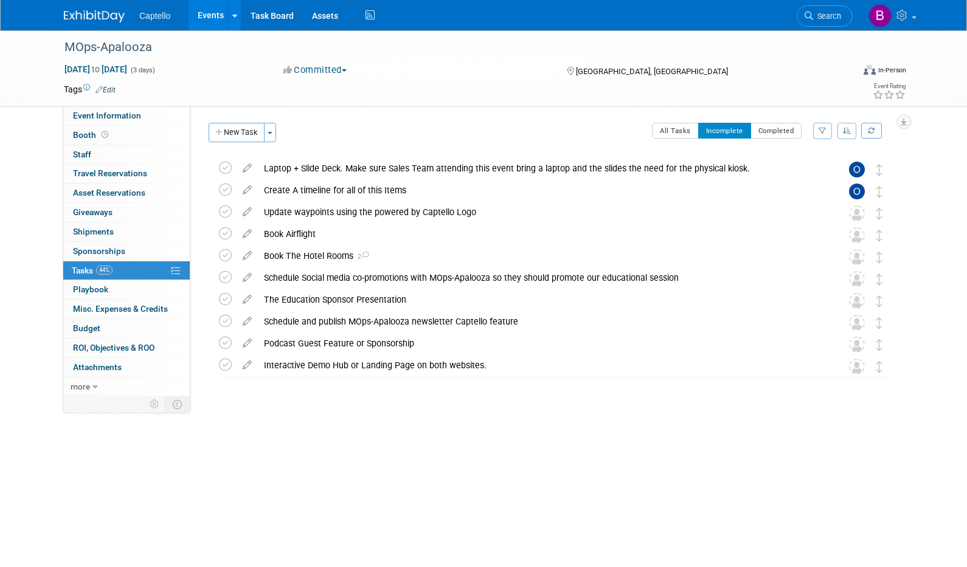 The width and height of the screenshot is (967, 567). Describe the element at coordinates (82, 154) in the screenshot. I see `span: Staff` at that location.